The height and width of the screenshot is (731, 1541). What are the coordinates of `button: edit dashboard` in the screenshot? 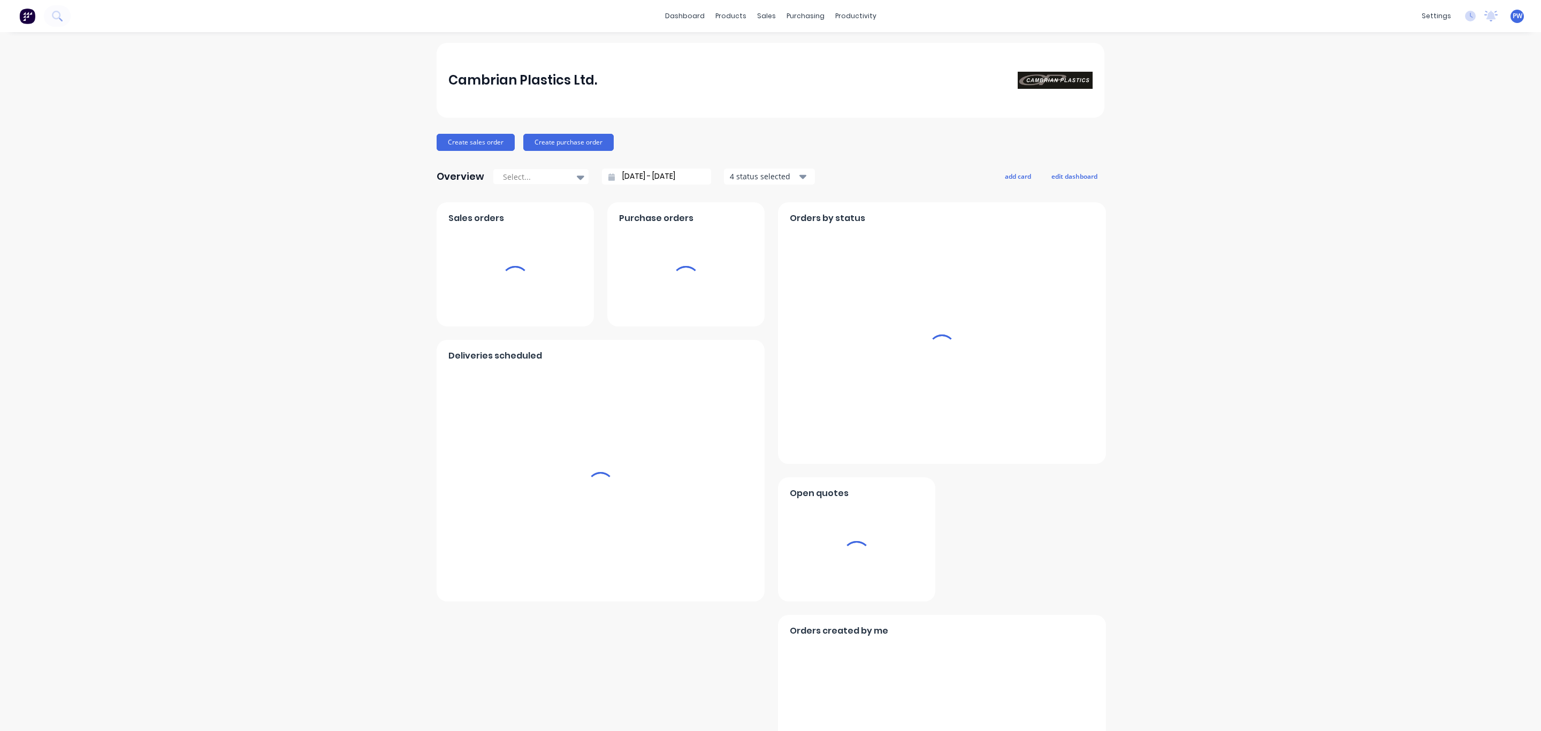 It's located at (1074, 176).